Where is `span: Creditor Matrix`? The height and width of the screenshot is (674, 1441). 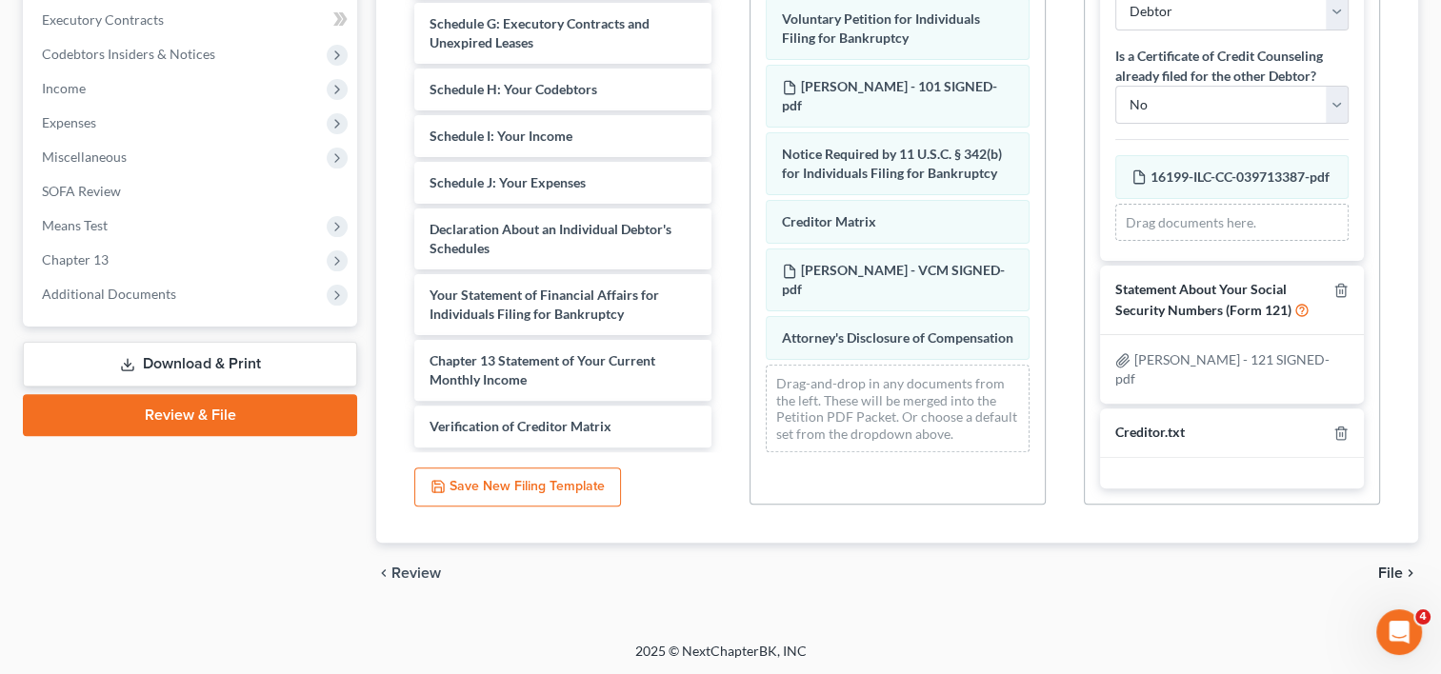 span: Creditor Matrix is located at coordinates (829, 221).